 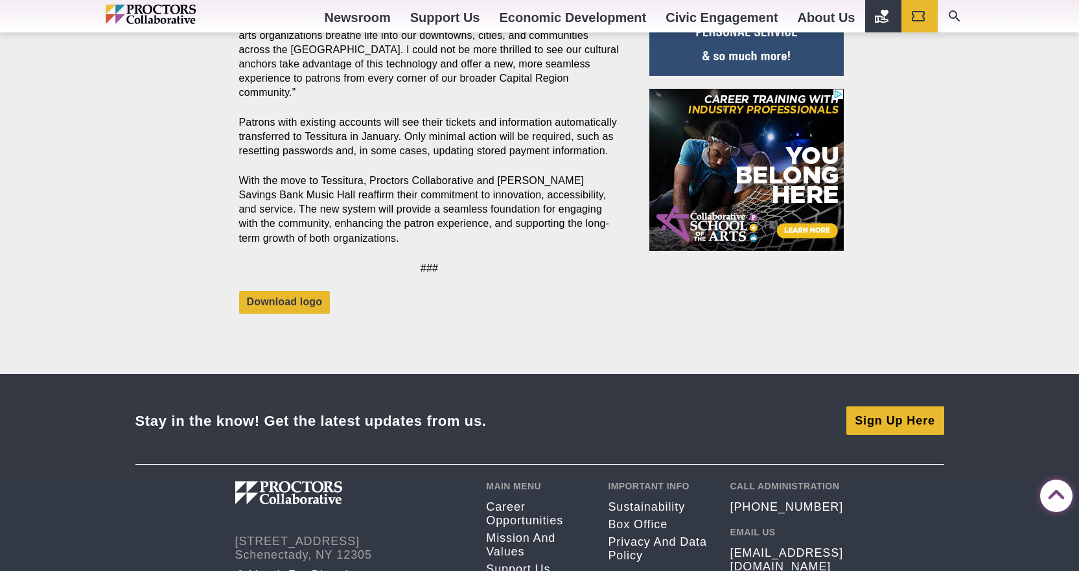 I want to click on h2: Email Us, so click(x=787, y=532).